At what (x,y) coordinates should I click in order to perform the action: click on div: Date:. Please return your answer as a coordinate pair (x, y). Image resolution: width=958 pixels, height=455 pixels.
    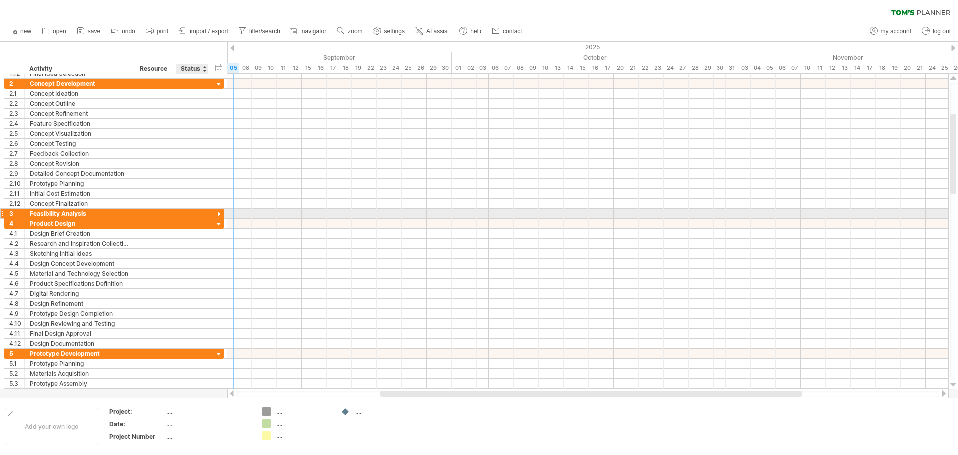
    Looking at the image, I should click on (137, 423).